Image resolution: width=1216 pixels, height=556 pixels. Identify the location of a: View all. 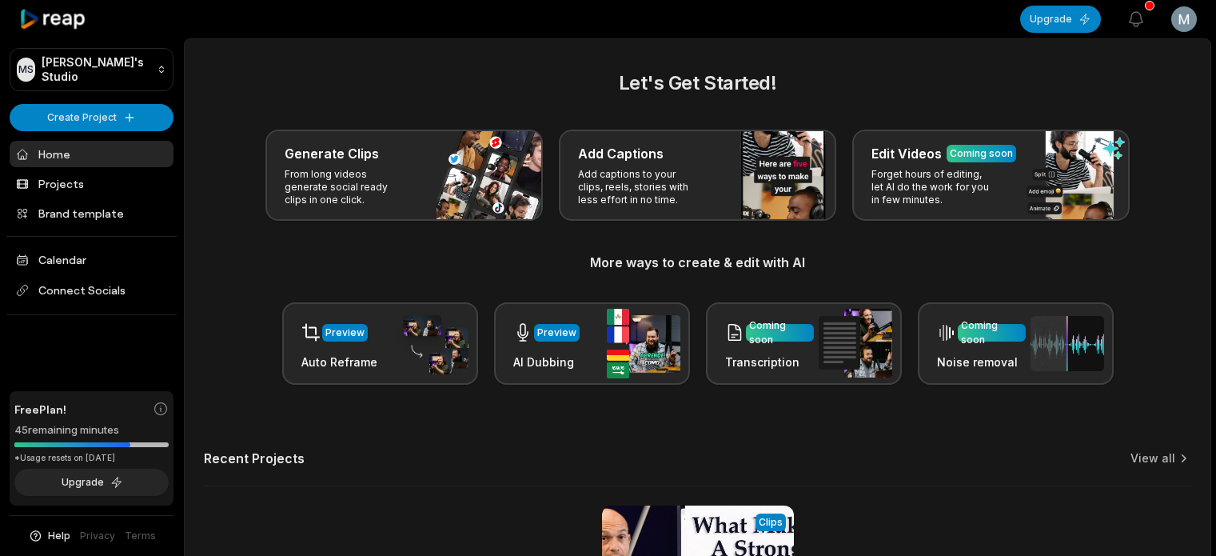
(1153, 458).